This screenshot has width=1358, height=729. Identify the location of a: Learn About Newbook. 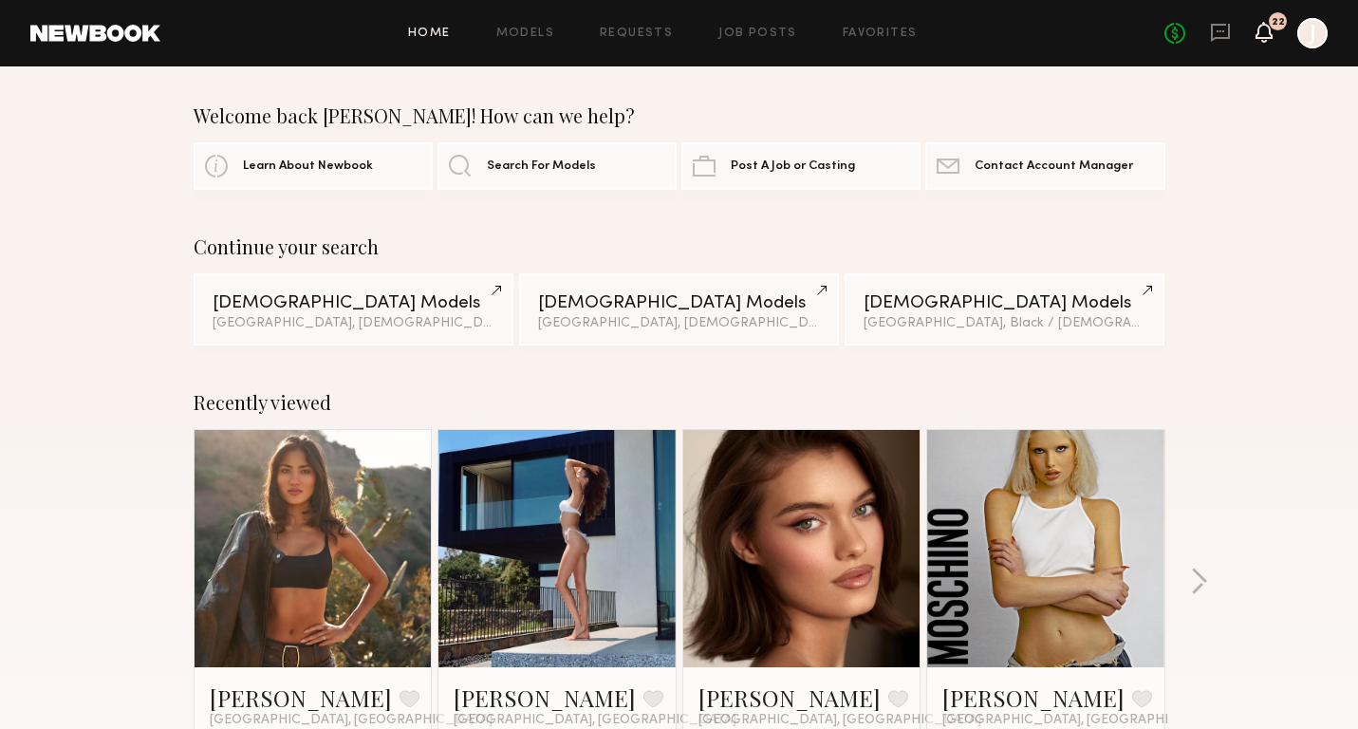
(313, 166).